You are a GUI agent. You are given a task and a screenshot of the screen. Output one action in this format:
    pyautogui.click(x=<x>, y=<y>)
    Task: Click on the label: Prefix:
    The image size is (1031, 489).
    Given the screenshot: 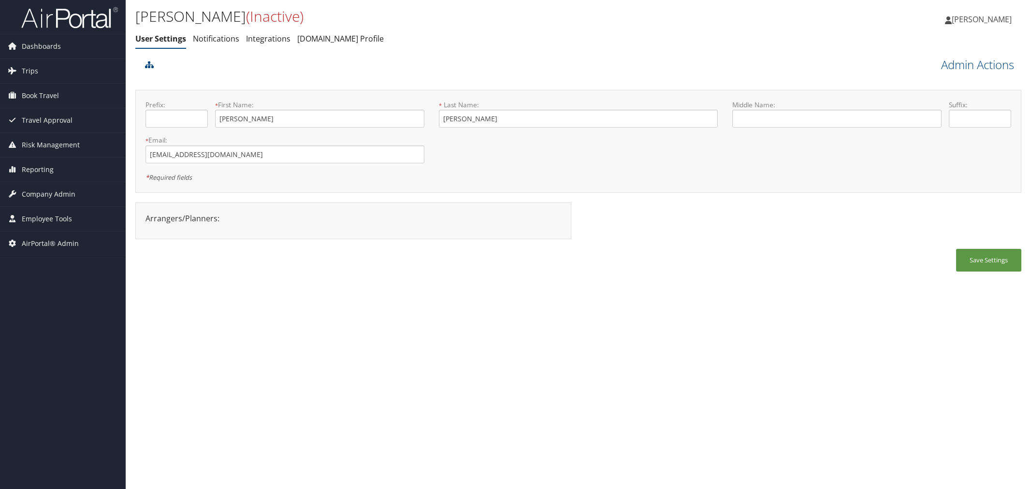 What is the action you would take?
    pyautogui.click(x=176, y=105)
    